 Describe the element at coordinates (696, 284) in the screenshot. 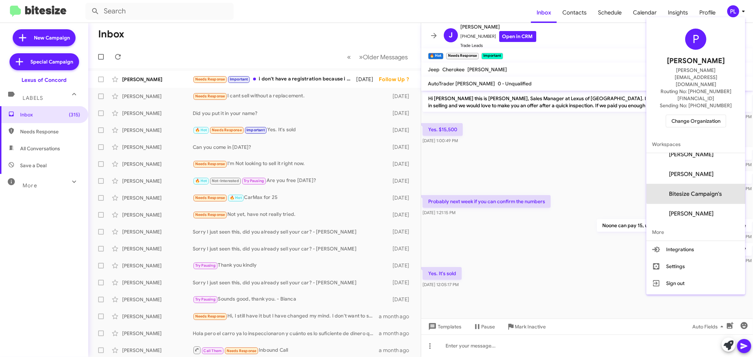

I see `button: Sign out` at that location.